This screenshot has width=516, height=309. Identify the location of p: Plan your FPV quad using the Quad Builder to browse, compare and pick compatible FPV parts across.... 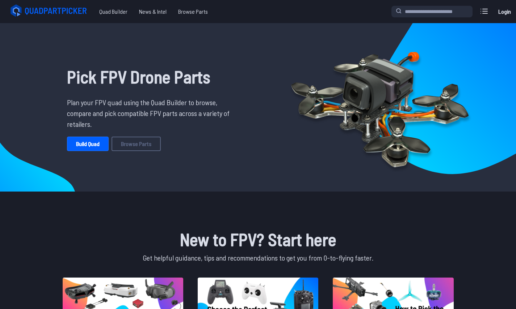
(151, 113).